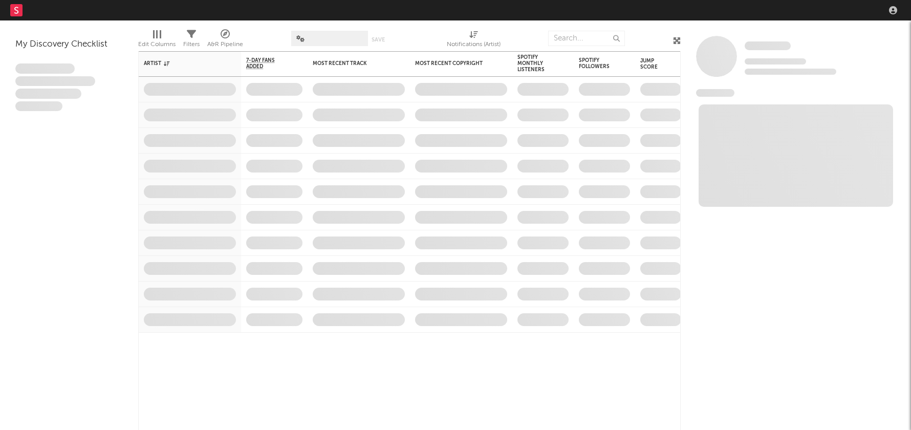 The width and height of the screenshot is (911, 430). I want to click on span: Aliquam viverra, so click(39, 106).